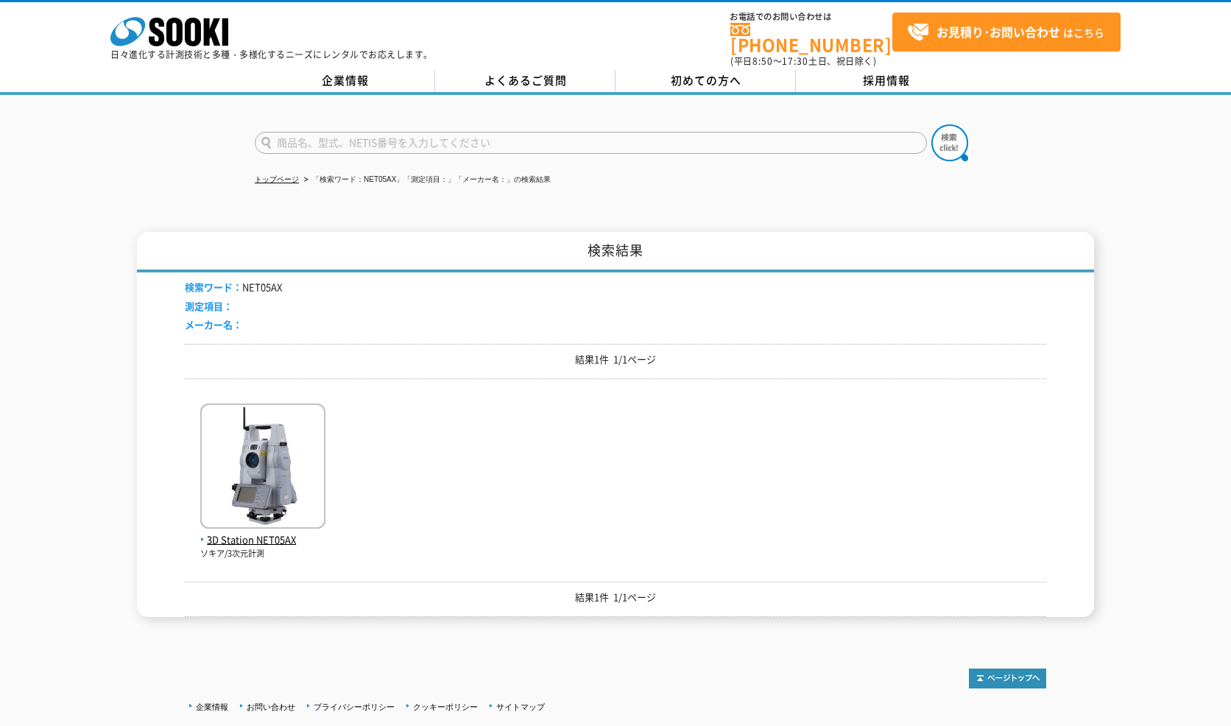  I want to click on li: 「検索ワード：NET05AX」「測定項目：」「メーカー名：」の検索結果, so click(426, 180).